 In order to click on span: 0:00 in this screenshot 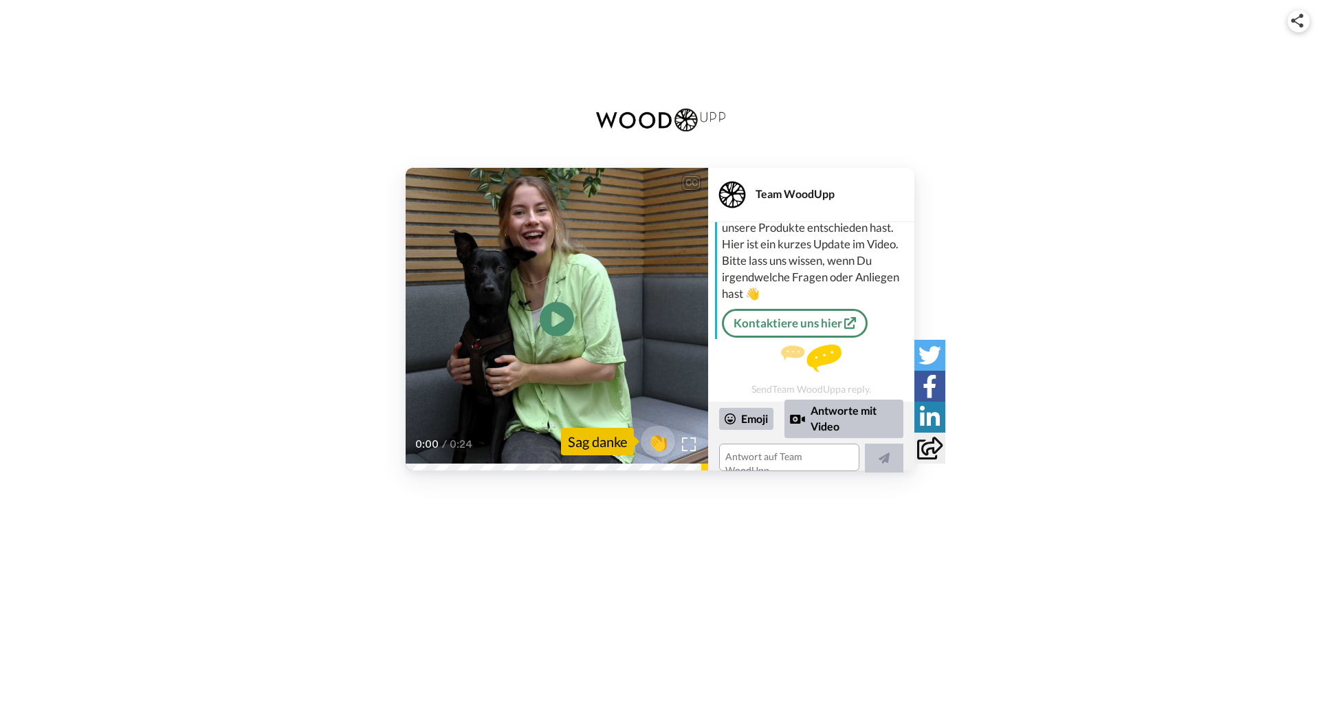, I will do `click(427, 444)`.